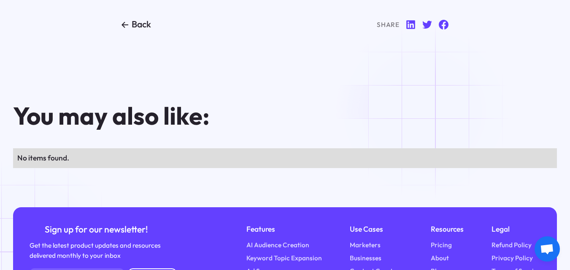 The height and width of the screenshot is (270, 570). I want to click on a: AI Audience Creation, so click(278, 245).